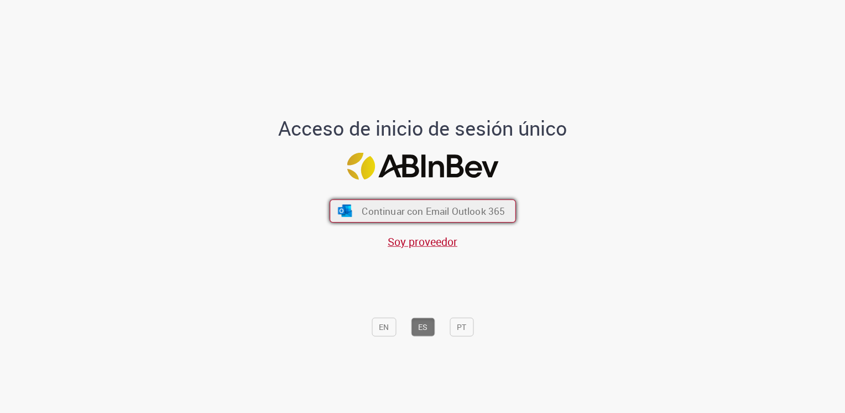 The height and width of the screenshot is (413, 845). Describe the element at coordinates (422, 326) in the screenshot. I see `button: ES` at that location.